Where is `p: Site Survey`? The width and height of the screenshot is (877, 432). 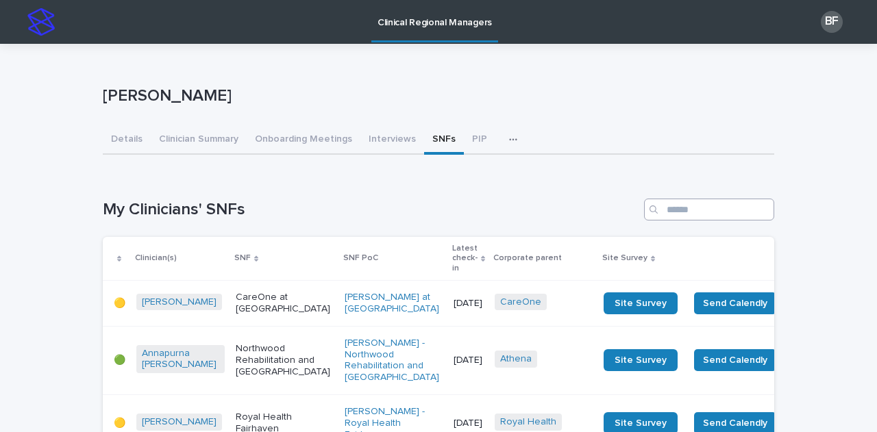 p: Site Survey is located at coordinates (625, 258).